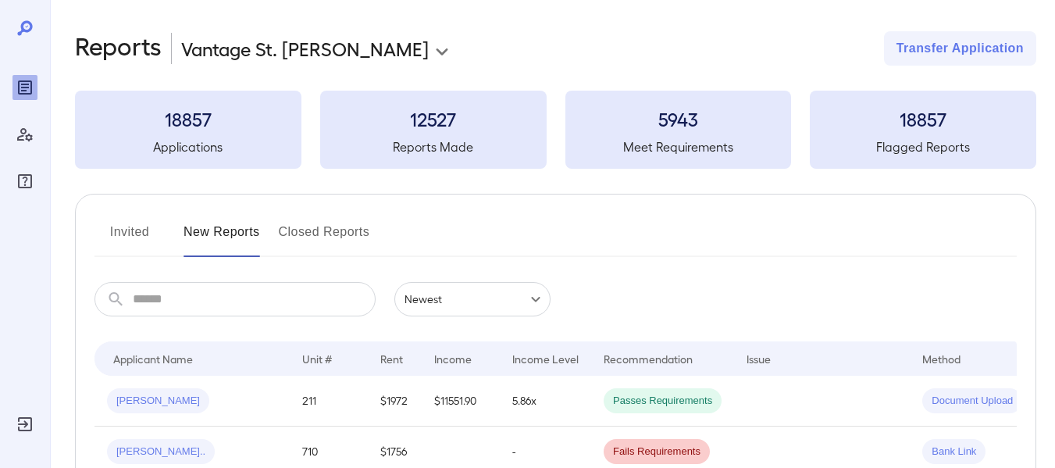  What do you see at coordinates (555, 130) in the screenshot?
I see `summary: 18857Applications12527Reports Made5943Meet Requirements18857Flagged Reports` at bounding box center [555, 130].